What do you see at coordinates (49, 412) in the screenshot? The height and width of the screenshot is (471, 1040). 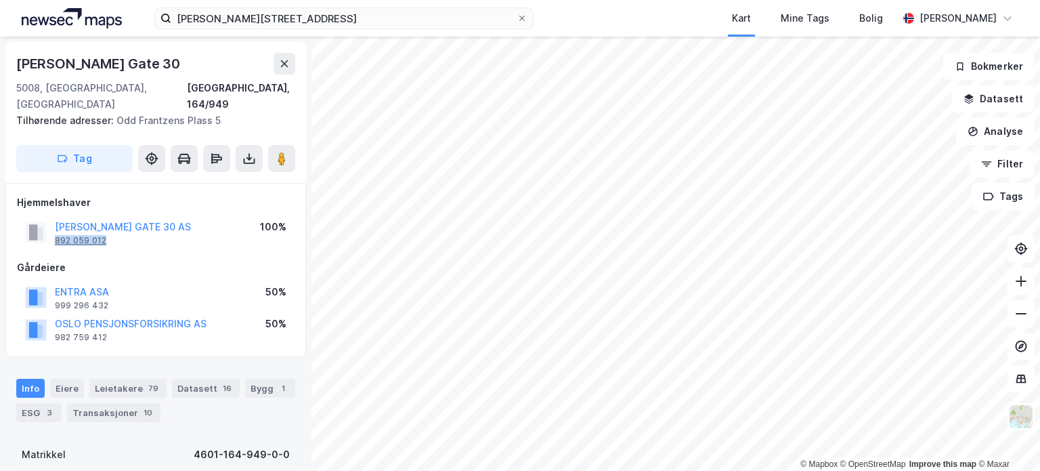 I see `div: 3` at bounding box center [49, 412].